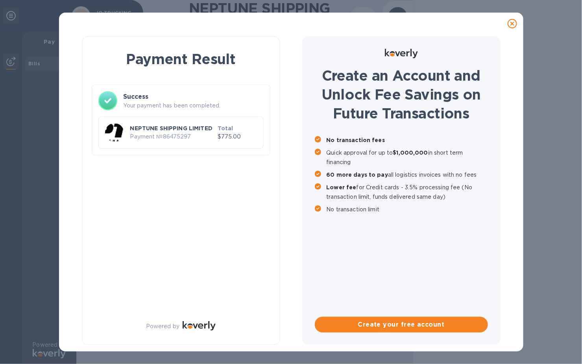  I want to click on p: NEPTUNE SHIPPING LIMITED, so click(172, 128).